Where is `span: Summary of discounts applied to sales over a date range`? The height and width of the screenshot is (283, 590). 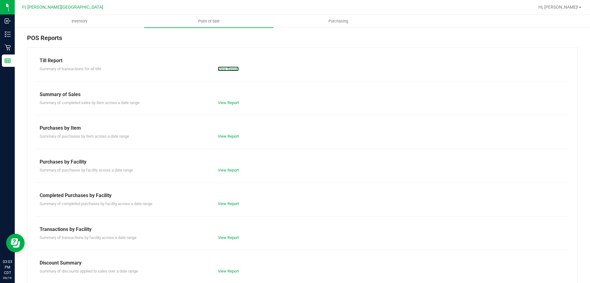
span: Summary of discounts applied to sales over a date range is located at coordinates (89, 271).